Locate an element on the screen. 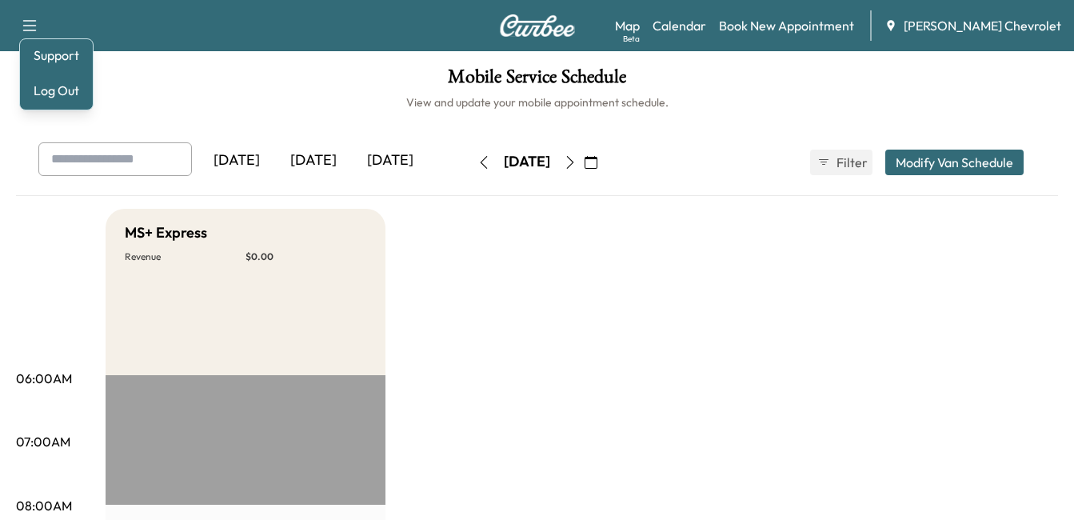 This screenshot has height=520, width=1074. h1: Mobile Service Schedule is located at coordinates (537, 81).